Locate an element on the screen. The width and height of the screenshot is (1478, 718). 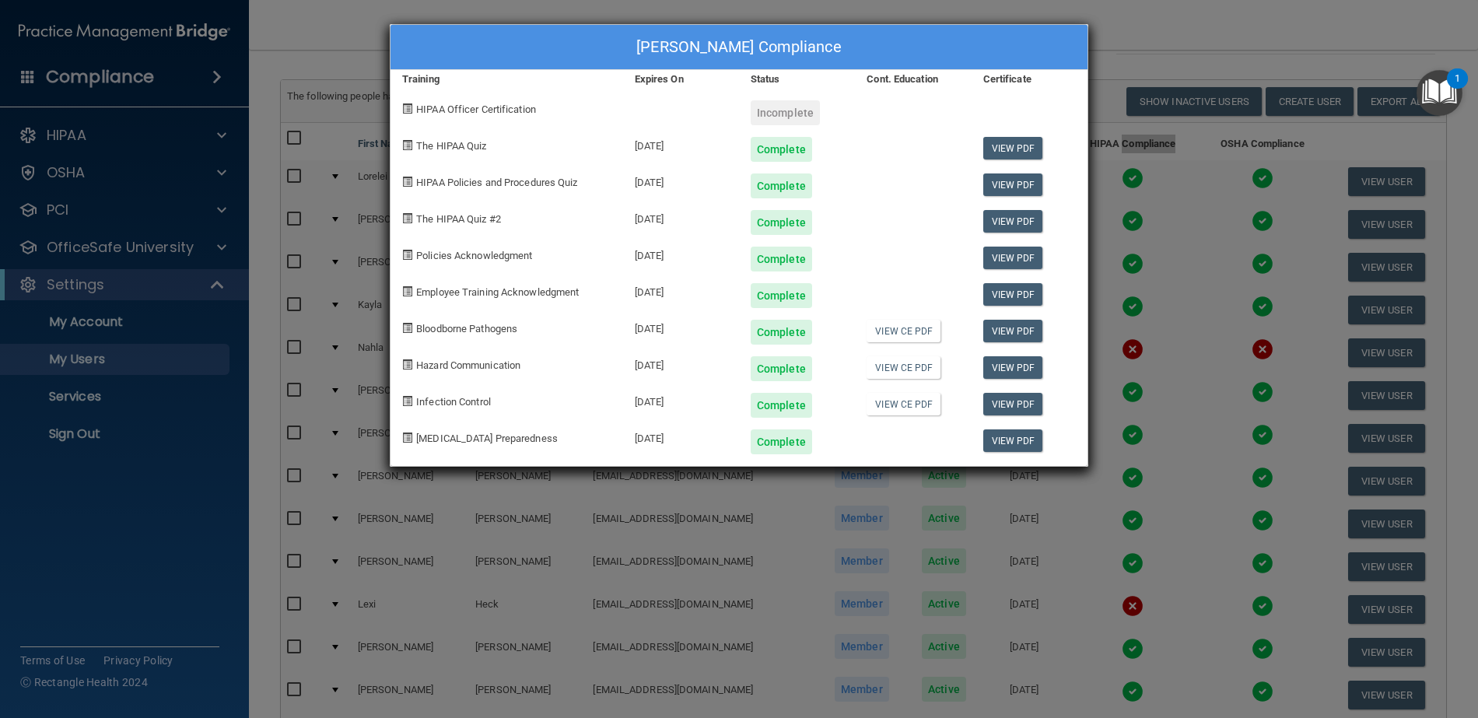
span: HIPAA Policies and Procedures Quiz is located at coordinates (496, 182).